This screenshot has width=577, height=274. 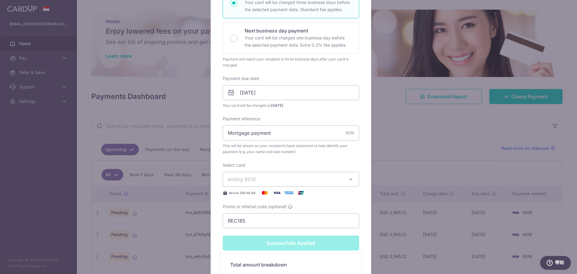 I want to click on span: ending 8516, so click(x=242, y=179).